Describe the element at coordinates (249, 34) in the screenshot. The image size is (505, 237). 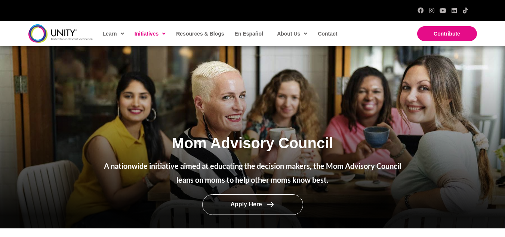
I see `span: En Español` at that location.